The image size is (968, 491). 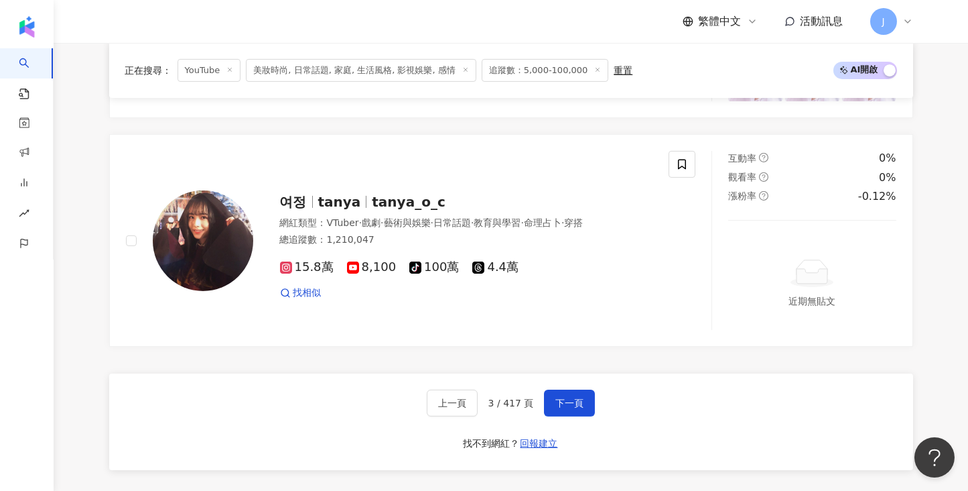 What do you see at coordinates (307, 267) in the screenshot?
I see `span: 15.8萬` at bounding box center [307, 267].